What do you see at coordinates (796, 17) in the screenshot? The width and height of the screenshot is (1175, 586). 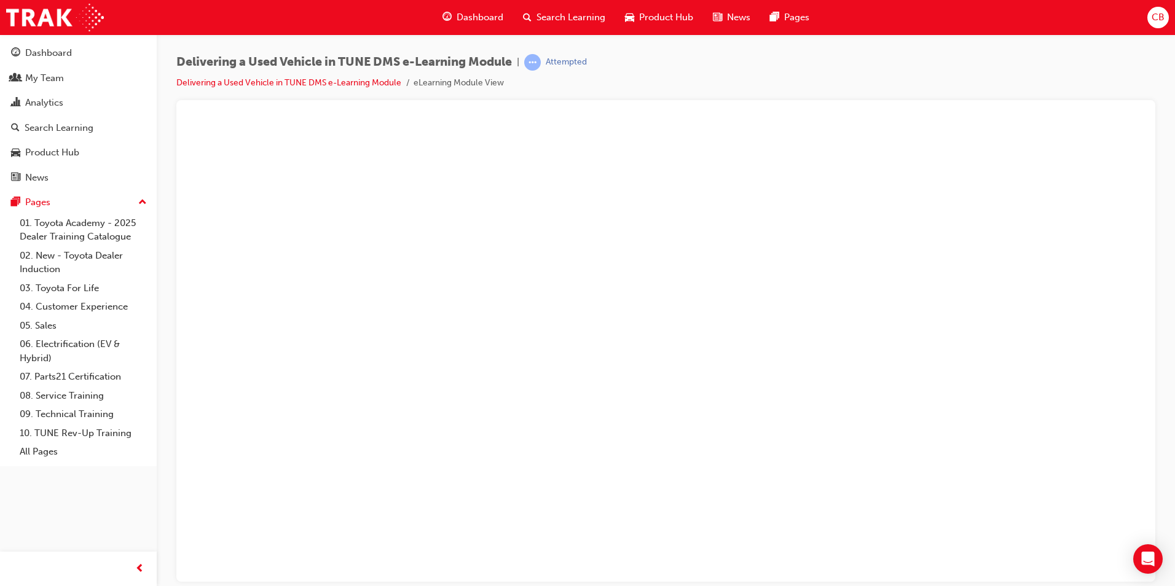 I see `span: Pages` at bounding box center [796, 17].